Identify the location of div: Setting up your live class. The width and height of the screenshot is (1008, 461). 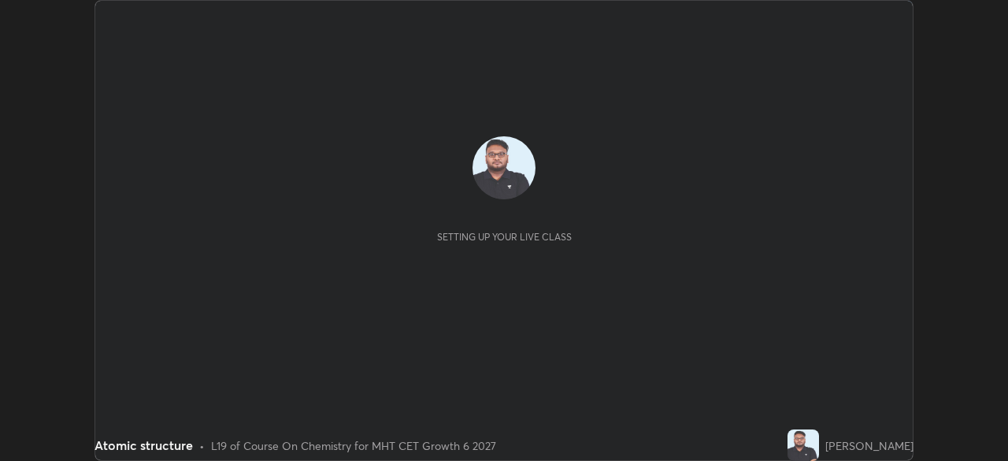
(504, 236).